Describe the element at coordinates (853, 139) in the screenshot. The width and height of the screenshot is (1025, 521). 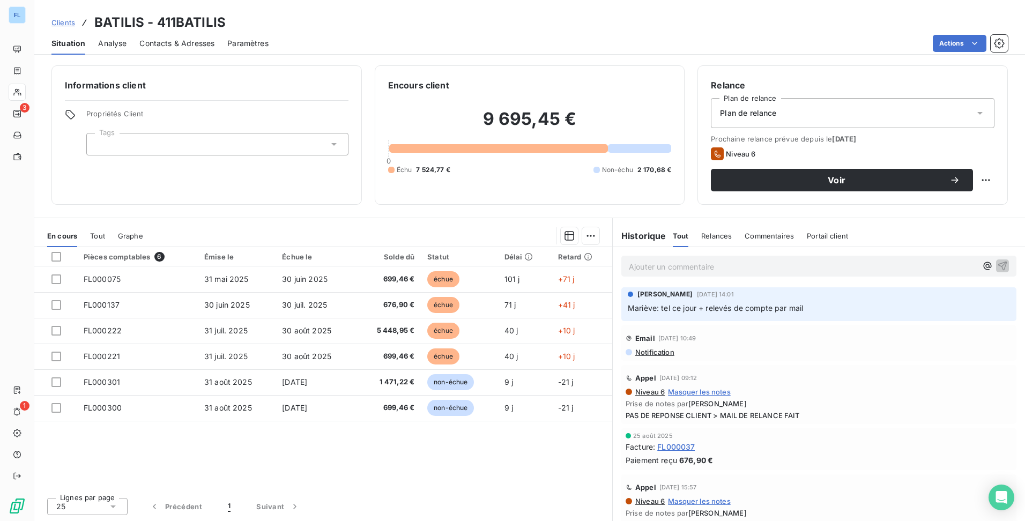
I see `span: Prochaine relance prévue depuis le` at that location.